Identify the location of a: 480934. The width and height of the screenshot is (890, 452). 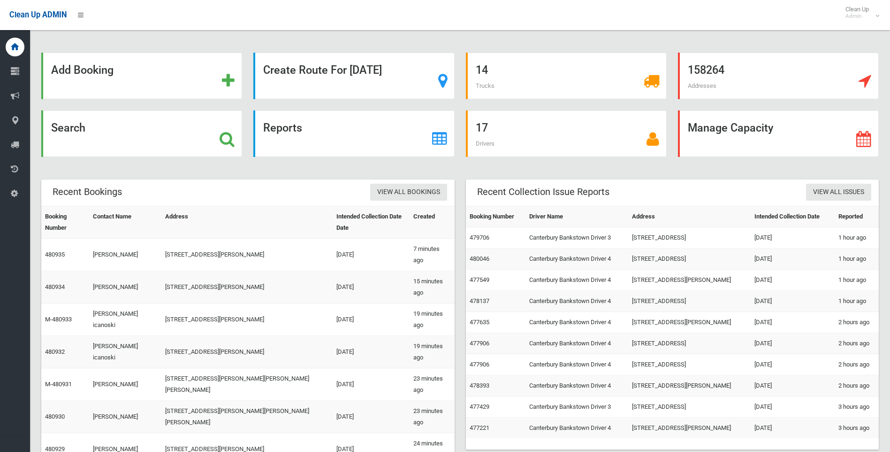
(55, 286).